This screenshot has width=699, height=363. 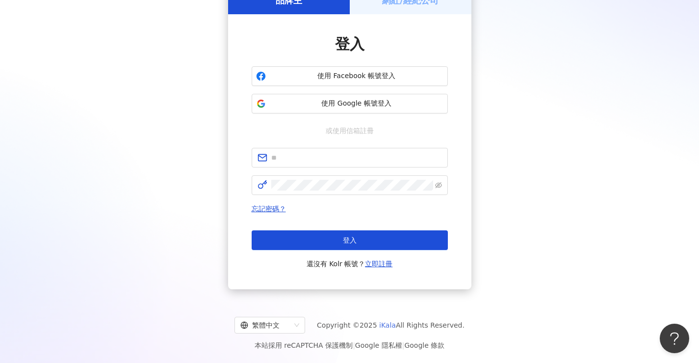 I want to click on span: Copyright © 2025 All Rights Reserved., so click(x=391, y=325).